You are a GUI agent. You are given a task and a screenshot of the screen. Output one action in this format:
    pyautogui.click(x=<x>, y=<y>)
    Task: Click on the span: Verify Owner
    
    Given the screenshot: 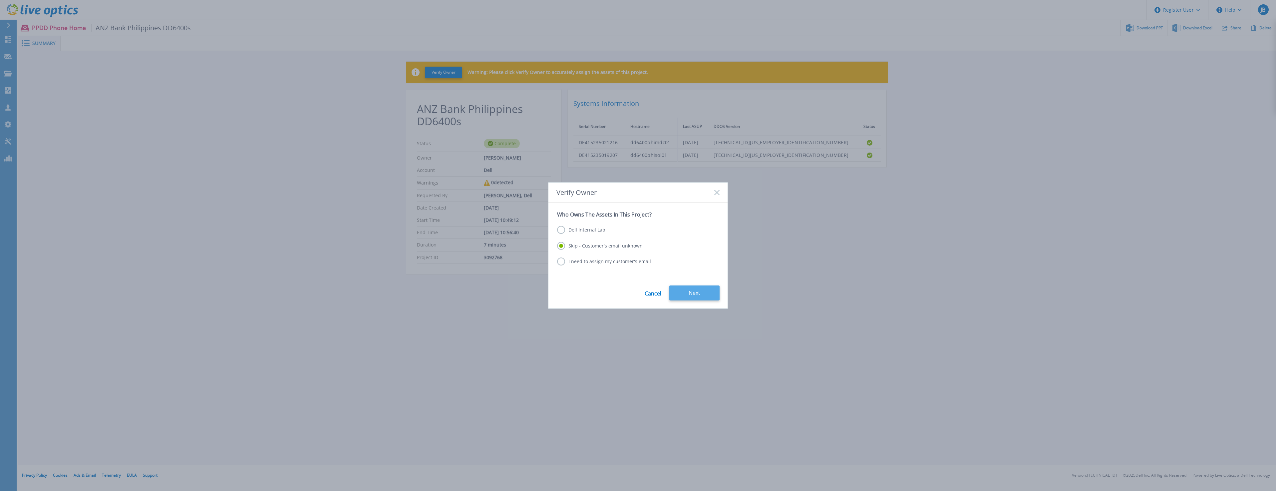 What is the action you would take?
    pyautogui.click(x=576, y=192)
    